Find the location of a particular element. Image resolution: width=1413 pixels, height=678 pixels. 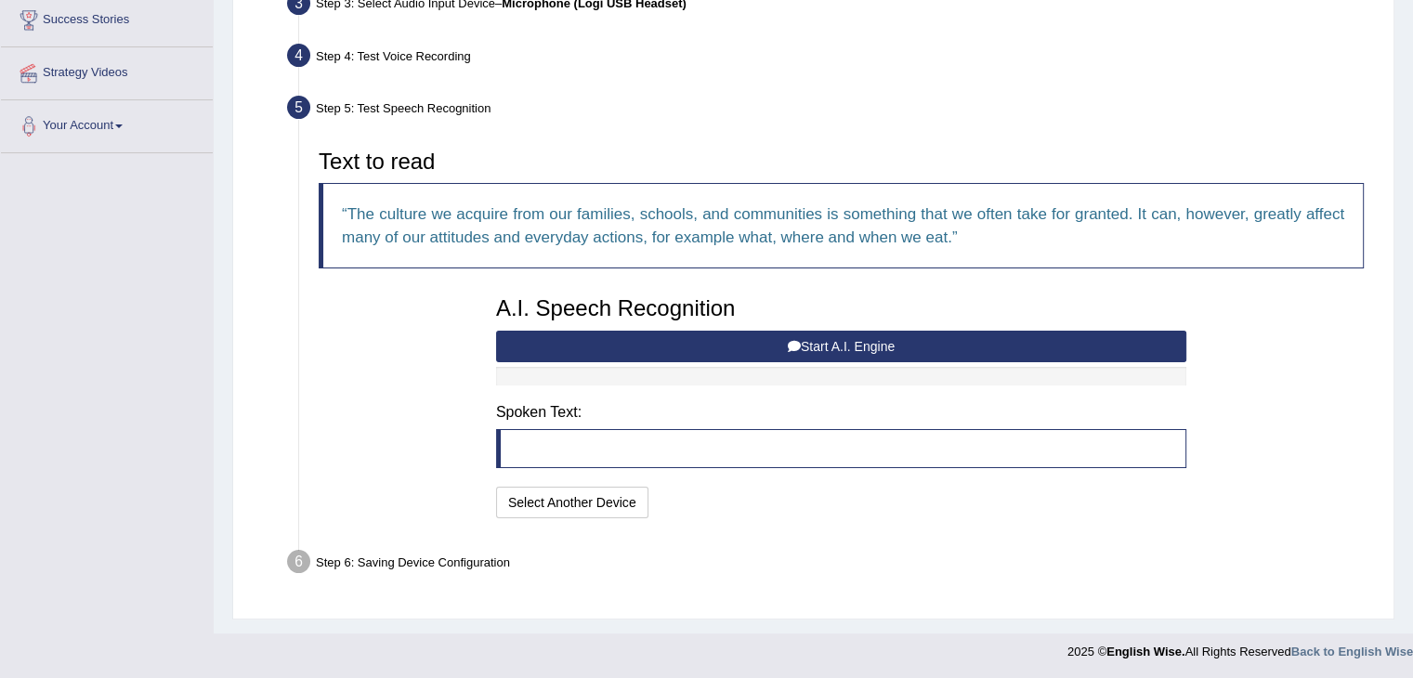

strong: Back to English Wise is located at coordinates (1351, 651).